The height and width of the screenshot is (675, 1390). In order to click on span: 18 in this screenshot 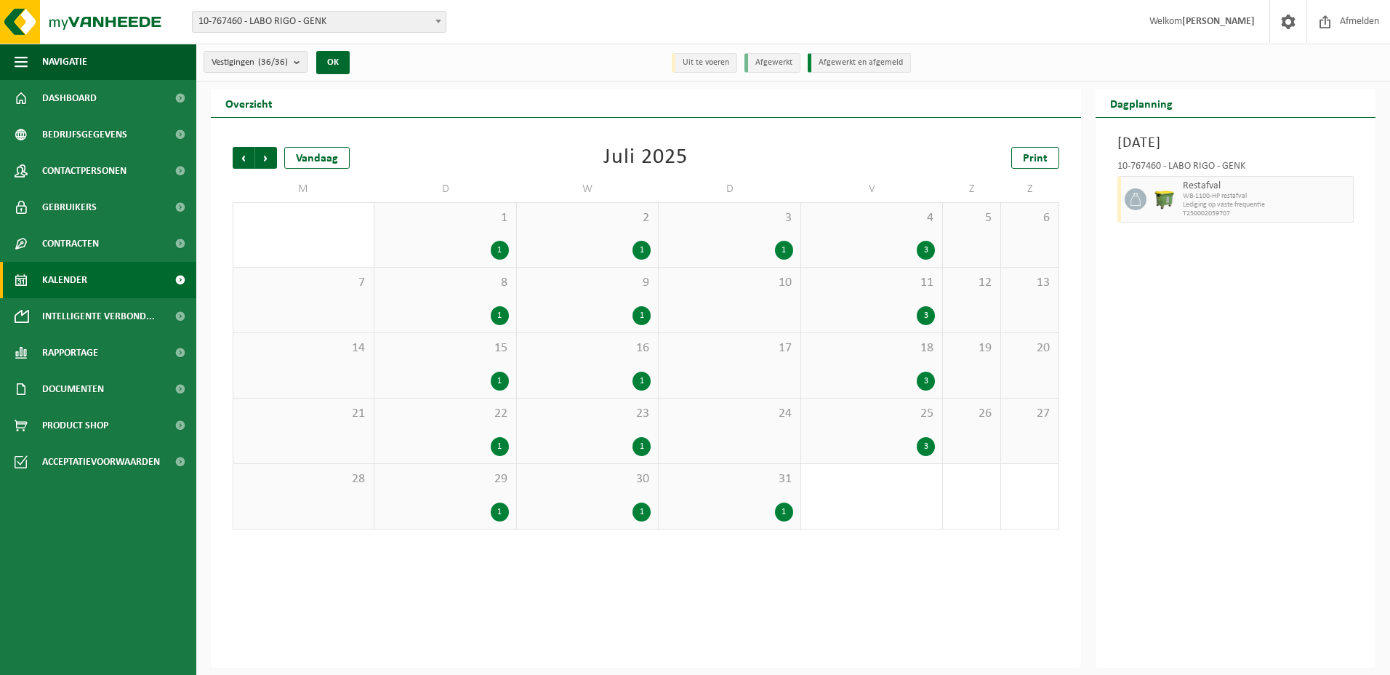, I will do `click(872, 348)`.